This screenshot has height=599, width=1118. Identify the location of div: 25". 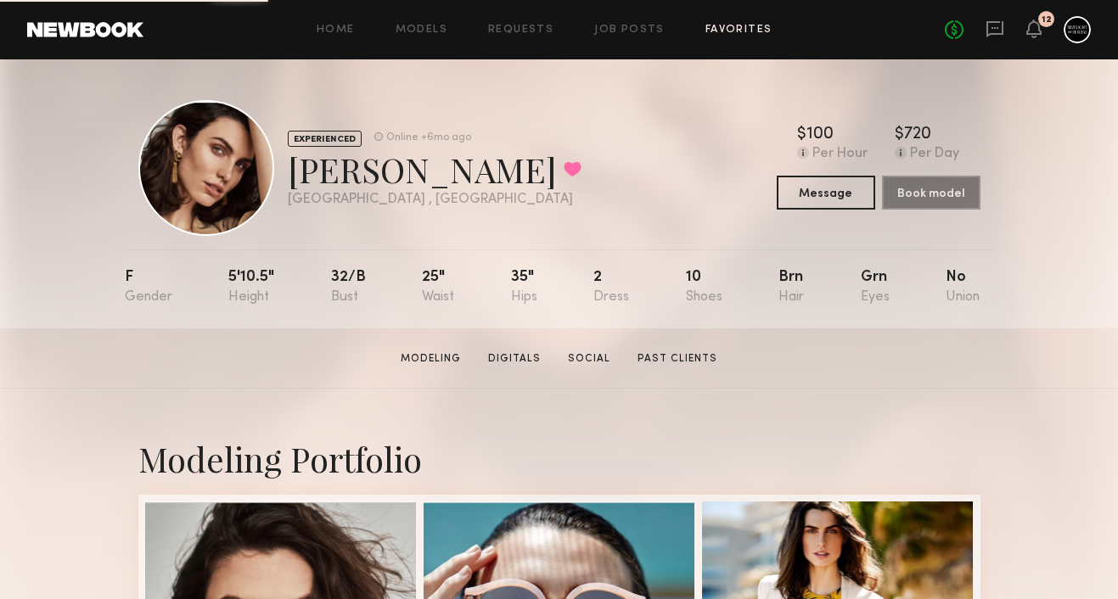
(438, 287).